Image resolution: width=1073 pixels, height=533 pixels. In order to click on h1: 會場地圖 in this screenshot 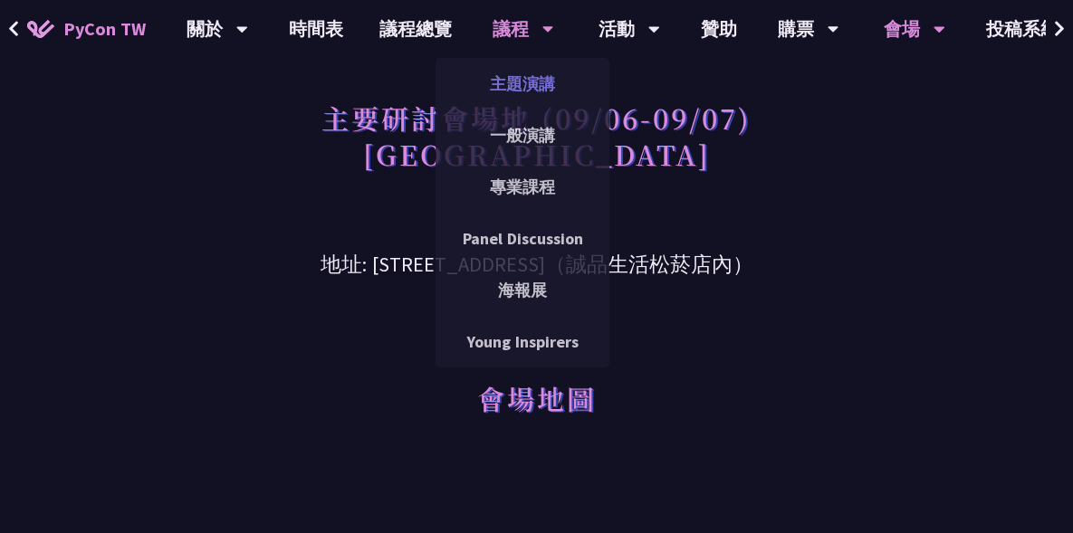, I will do `click(537, 398)`.